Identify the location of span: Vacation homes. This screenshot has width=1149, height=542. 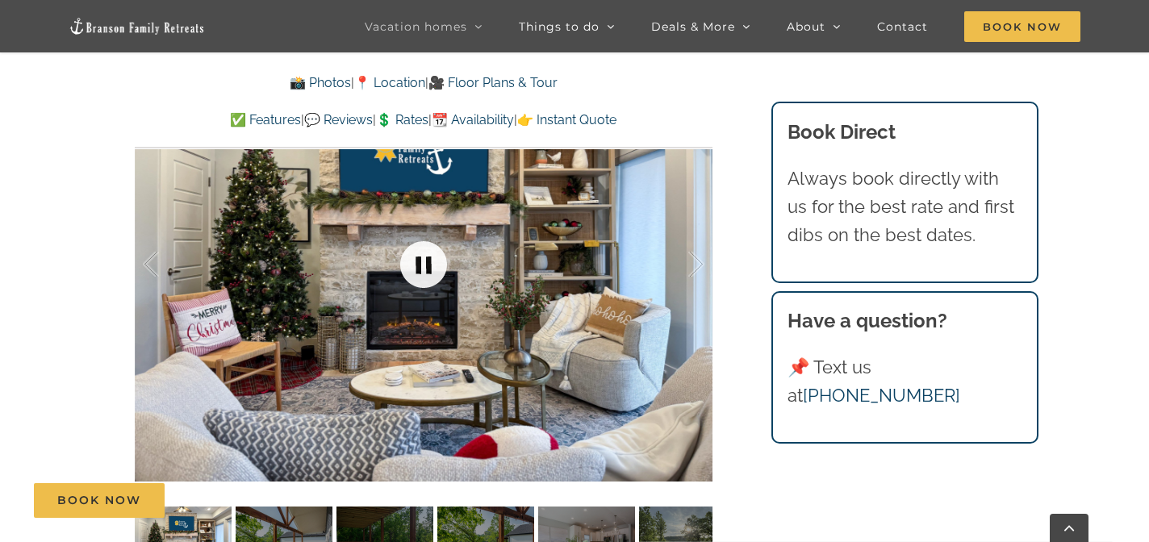
(416, 27).